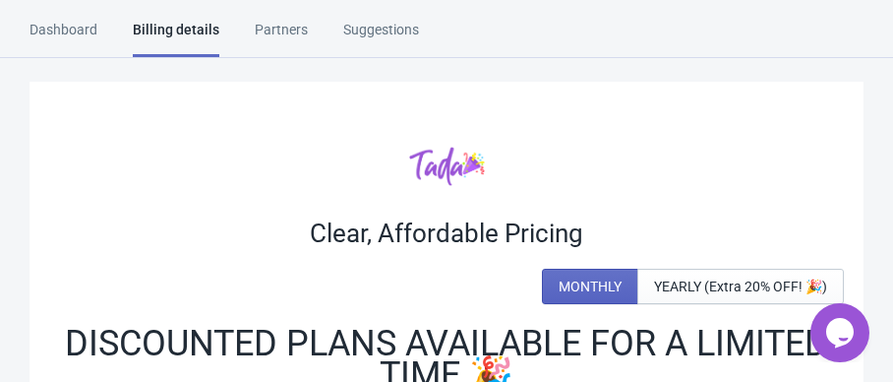 This screenshot has width=893, height=382. Describe the element at coordinates (590, 286) in the screenshot. I see `span: MONTHLY` at that location.